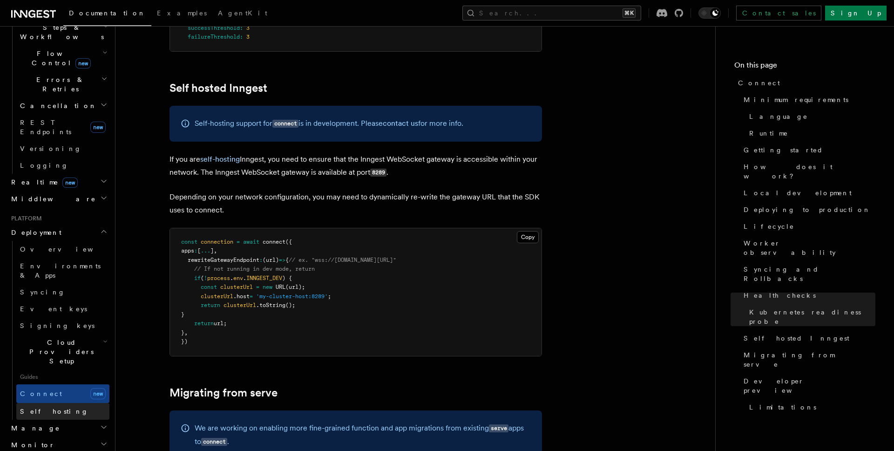 This screenshot has height=451, width=894. What do you see at coordinates (356, 204) in the screenshot?
I see `p: Depending on your network configuration, you may need to dynamically re-write the gateway URL tha...` at bounding box center [356, 204].